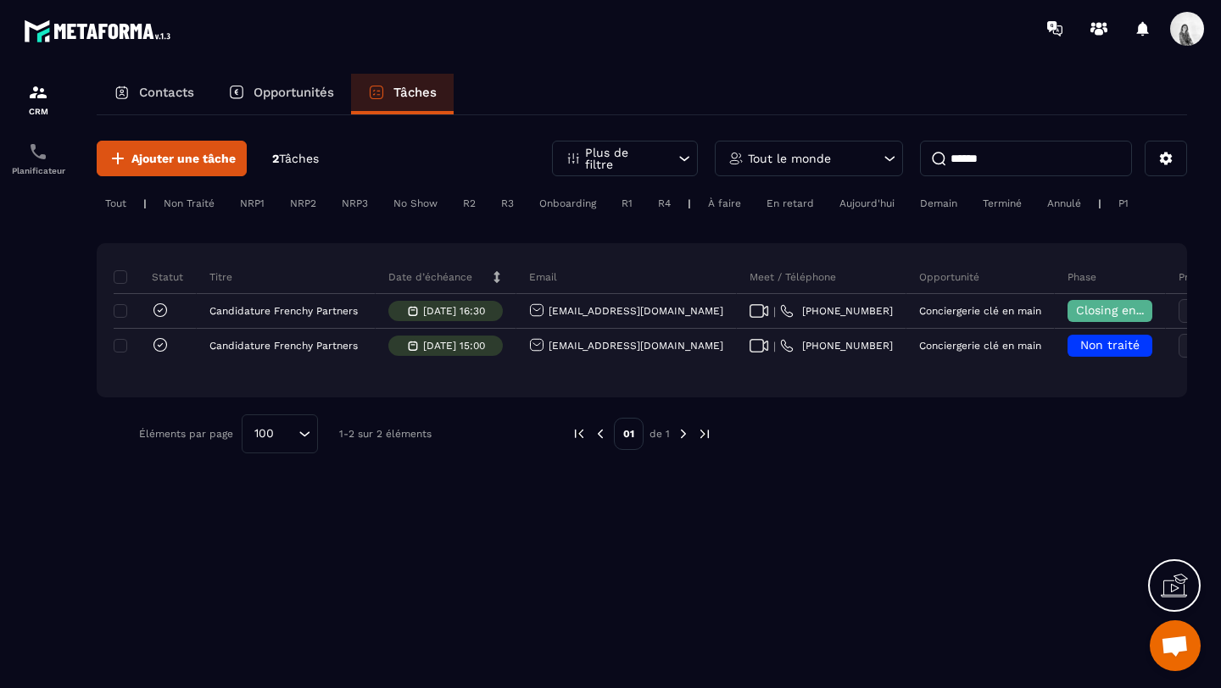 The image size is (1221, 688). Describe the element at coordinates (280, 434) in the screenshot. I see `div: Search for option` at that location.